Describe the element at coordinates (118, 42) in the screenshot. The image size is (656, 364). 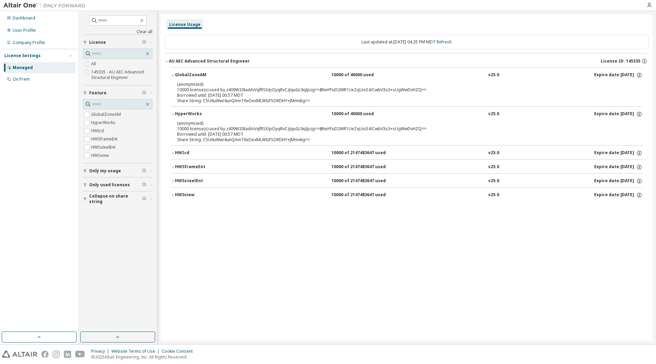
I see `button: License` at that location.